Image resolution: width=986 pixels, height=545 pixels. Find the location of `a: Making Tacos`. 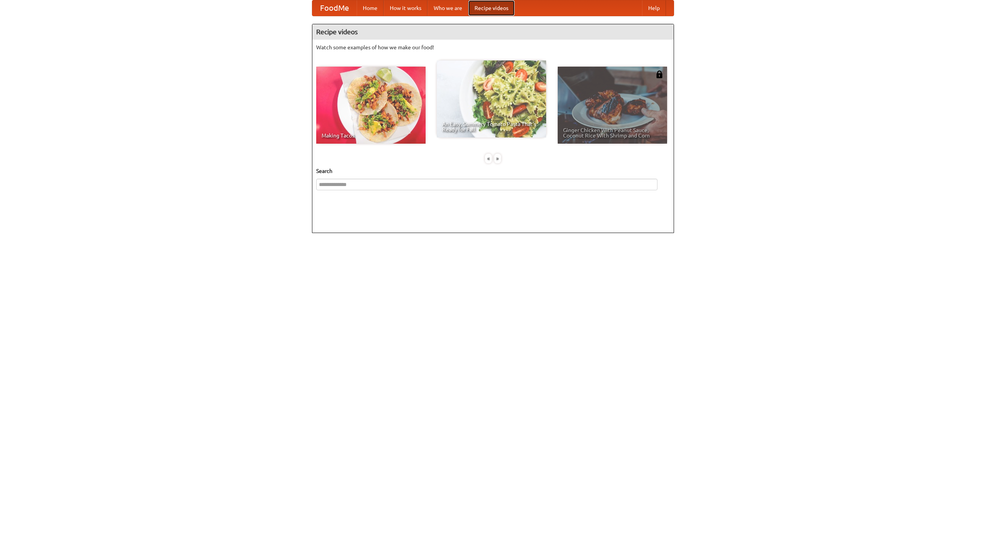

a: Making Tacos is located at coordinates (371, 105).